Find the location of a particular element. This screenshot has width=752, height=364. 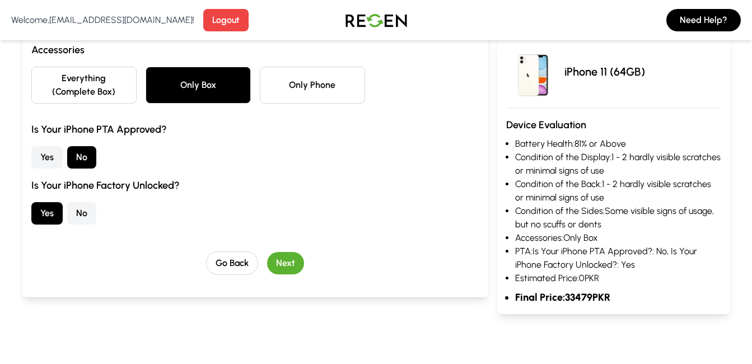

button: Everything (Complete Box) is located at coordinates (84, 85).